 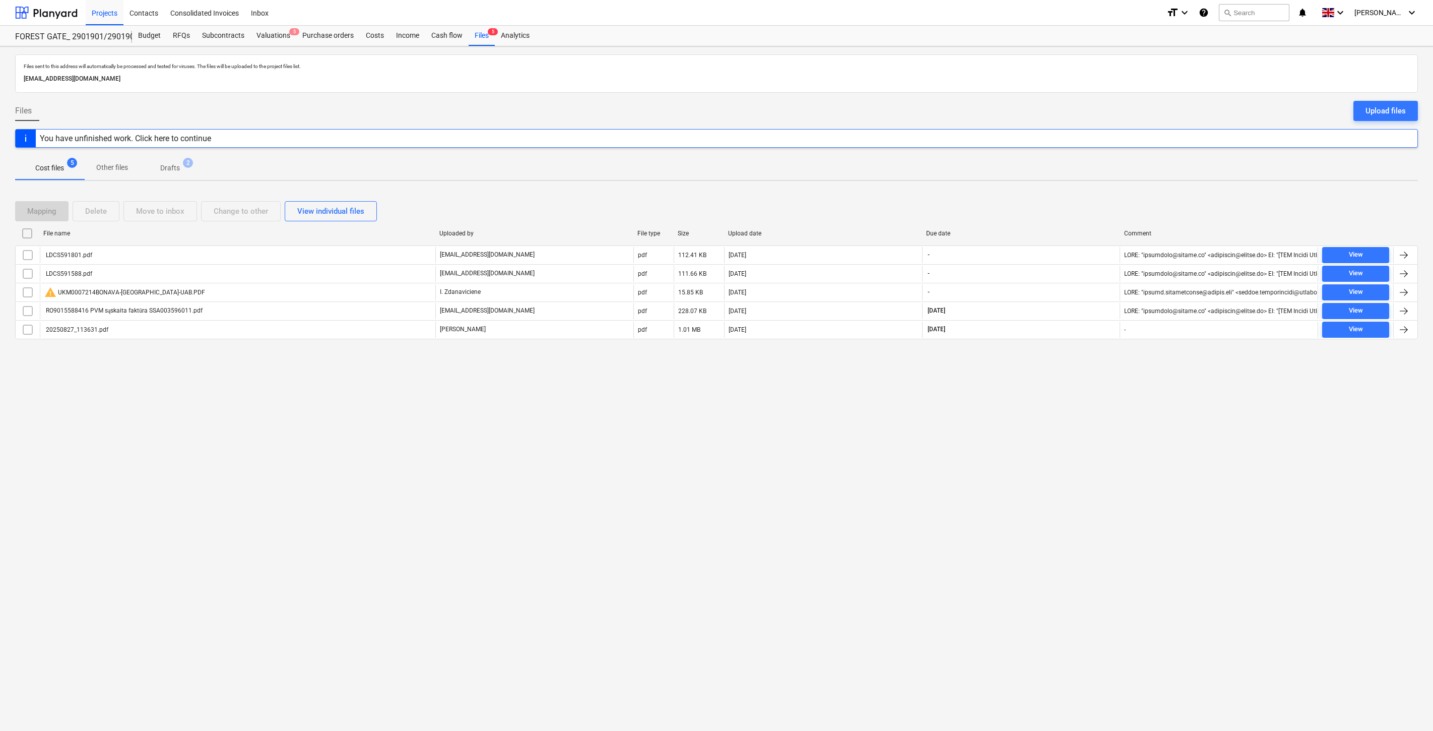 What do you see at coordinates (823, 233) in the screenshot?
I see `div: Upload date` at bounding box center [823, 233].